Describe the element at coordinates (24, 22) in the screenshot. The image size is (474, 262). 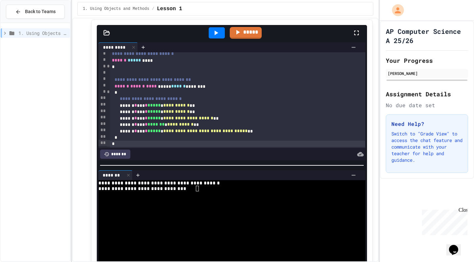
I see `div: Chat with us now!Close` at that location.